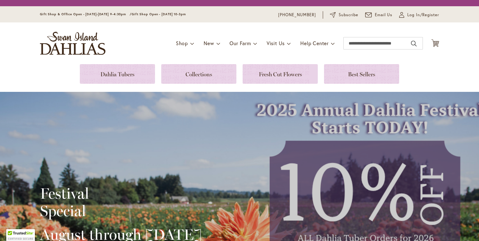 Image resolution: width=479 pixels, height=241 pixels. I want to click on a: Subscribe, so click(344, 15).